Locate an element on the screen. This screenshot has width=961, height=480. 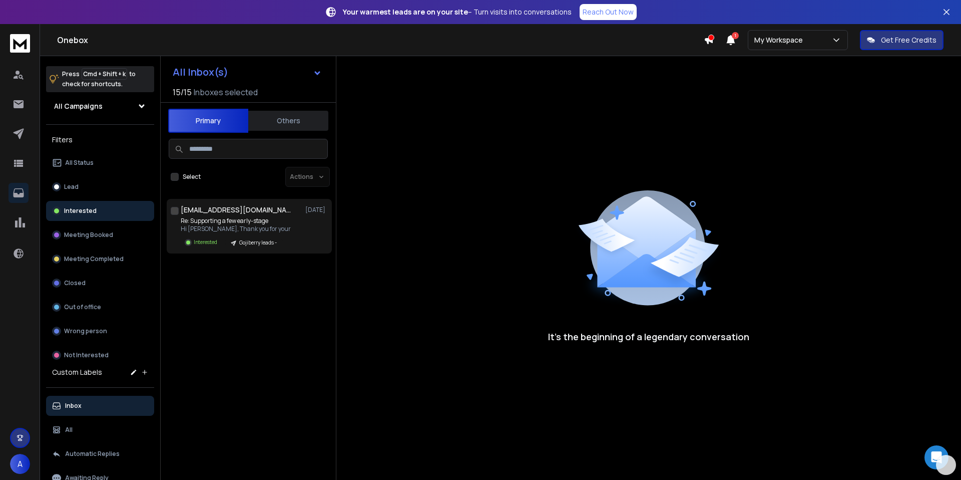
strong: Your warmest leads are on your site is located at coordinates (406, 12).